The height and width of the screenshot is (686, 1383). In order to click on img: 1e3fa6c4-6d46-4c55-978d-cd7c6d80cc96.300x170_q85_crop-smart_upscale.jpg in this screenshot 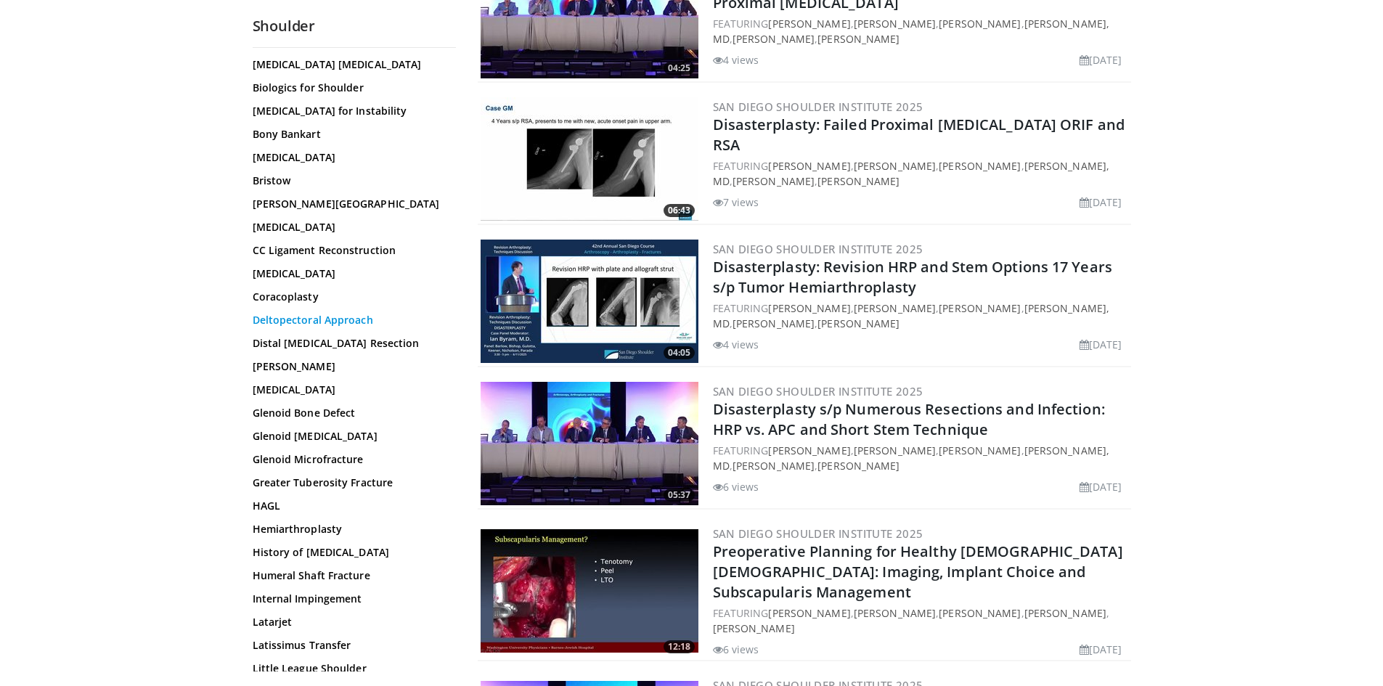, I will do `click(589, 591)`.